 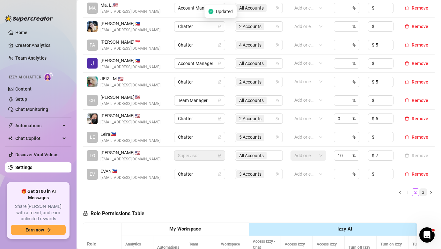 What do you see at coordinates (10, 138) in the screenshot?
I see `img: Chat Copilot` at bounding box center [10, 138].